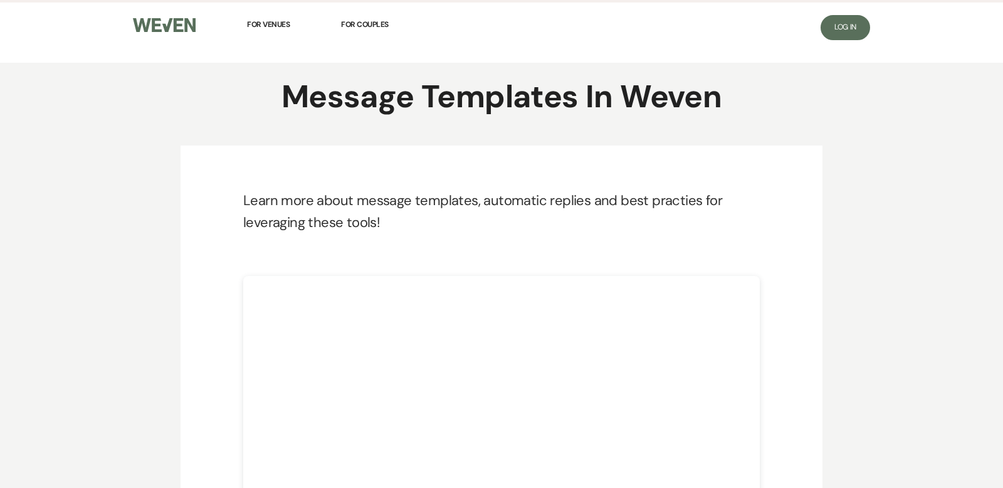 This screenshot has width=1003, height=488. What do you see at coordinates (501, 211) in the screenshot?
I see `p: Learn more about message templates, automatic replies and best practies for leveraging these tools!` at bounding box center [501, 211].